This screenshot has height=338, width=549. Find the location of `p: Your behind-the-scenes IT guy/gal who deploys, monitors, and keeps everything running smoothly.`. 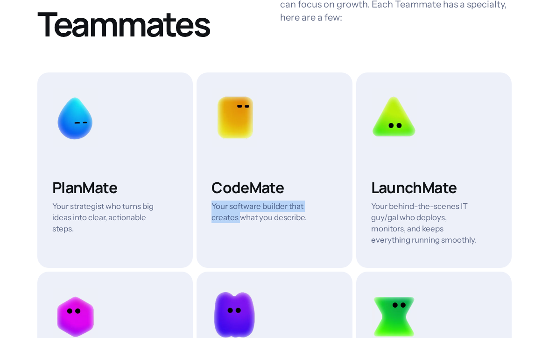

p: Your behind-the-scenes IT guy/gal who deploys, monitors, and keeps everything running smoothly. is located at coordinates (424, 223).